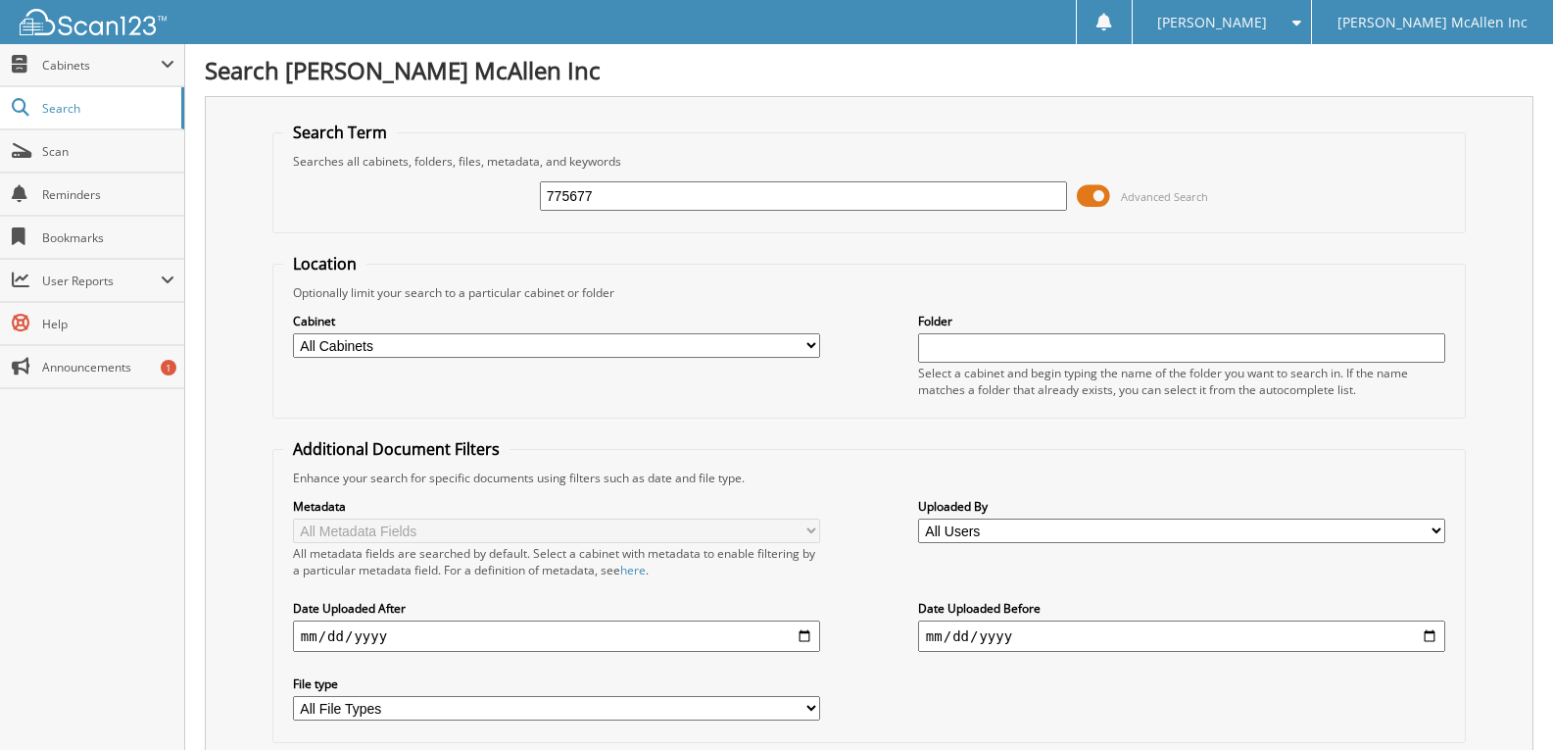  Describe the element at coordinates (1182, 381) in the screenshot. I see `div: Select a cabinet and begin typing the name of the folder you want to search in. If the name match...` at that location.